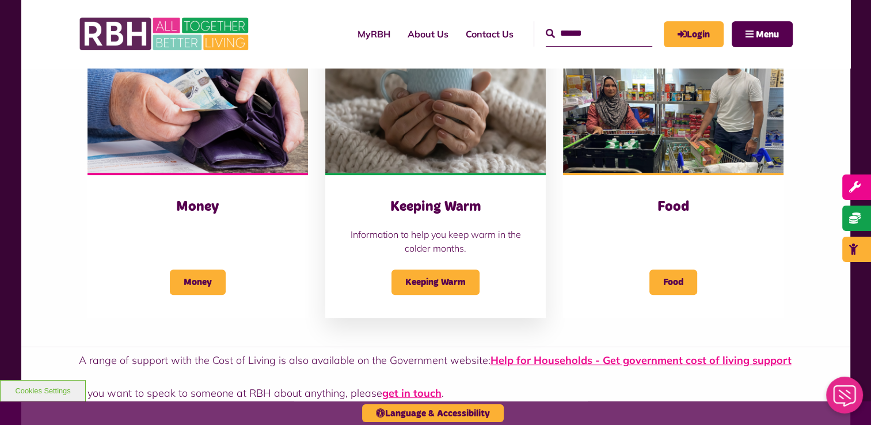  I want to click on span: Money, so click(197, 282).